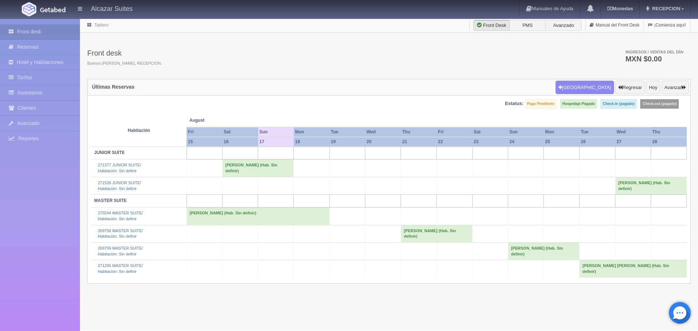  What do you see at coordinates (120, 234) in the screenshot?
I see `a: 269758 MASTER SUITE/Habitación: Sin definir` at bounding box center [120, 234].